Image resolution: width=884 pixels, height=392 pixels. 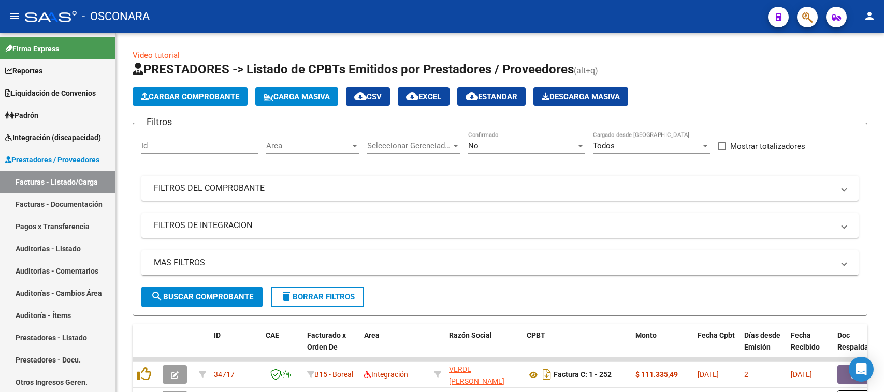 I want to click on span: No, so click(x=473, y=146).